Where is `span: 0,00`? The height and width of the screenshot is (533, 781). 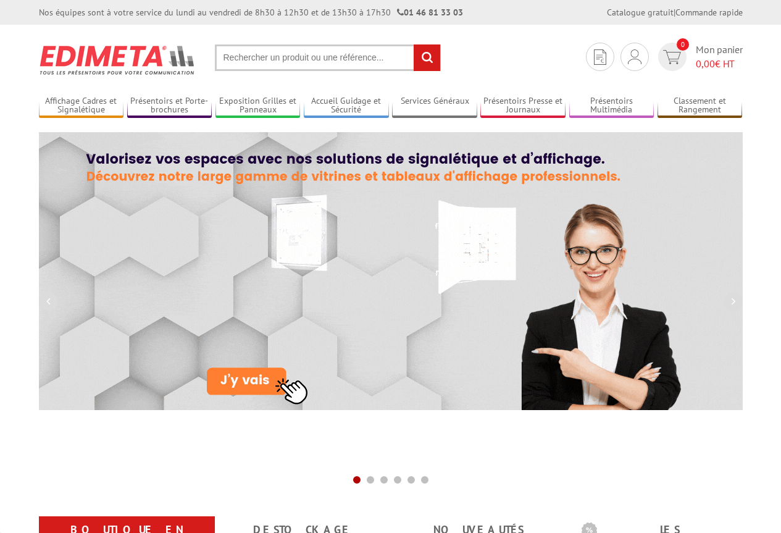 span: 0,00 is located at coordinates (705, 64).